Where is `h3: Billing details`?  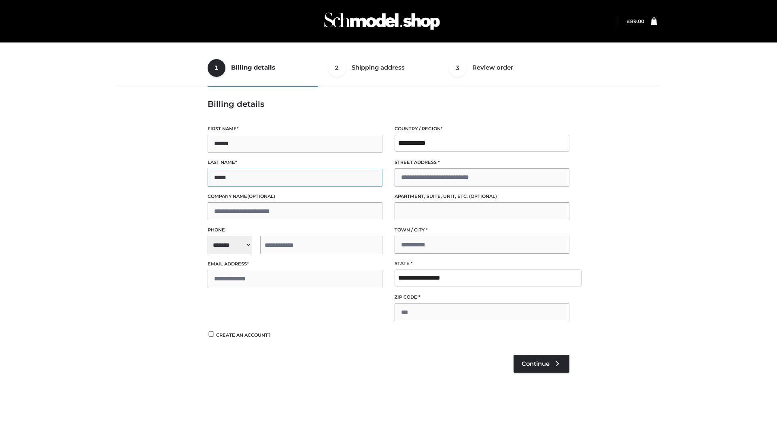 h3: Billing details is located at coordinates (388, 104).